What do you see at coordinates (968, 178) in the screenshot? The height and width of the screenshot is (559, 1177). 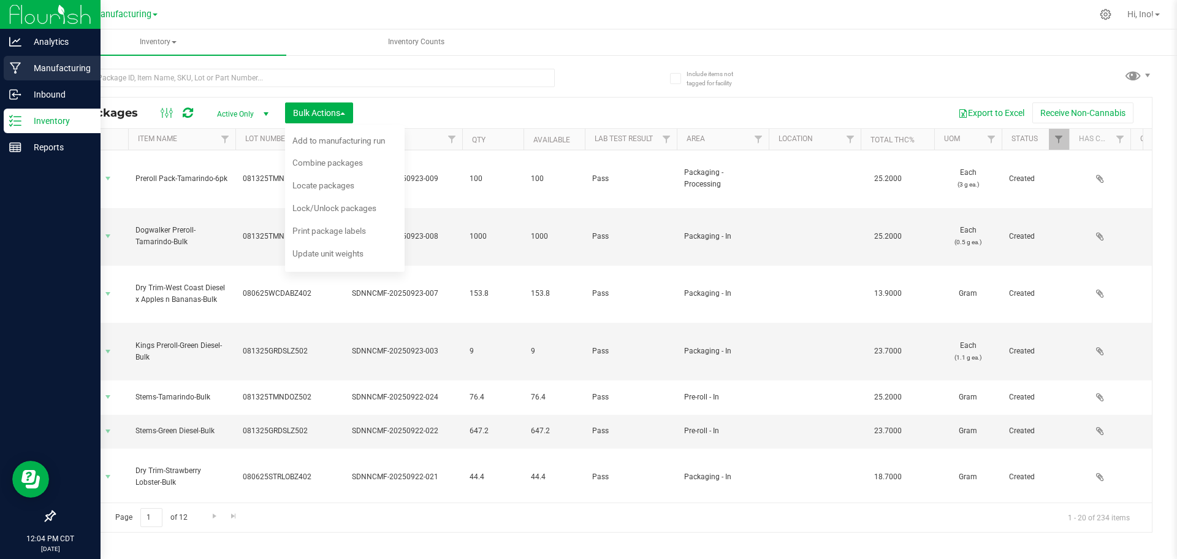 I see `span: Each` at bounding box center [968, 178].